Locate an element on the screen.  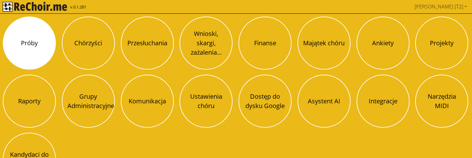
button: Asystent AI is located at coordinates (324, 101).